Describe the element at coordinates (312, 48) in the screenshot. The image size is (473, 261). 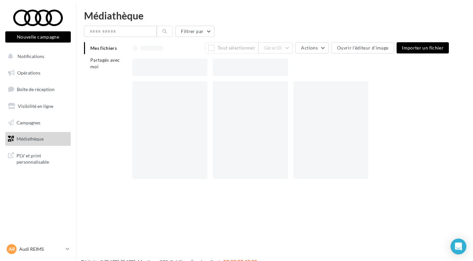
I see `button: Actions` at that location.